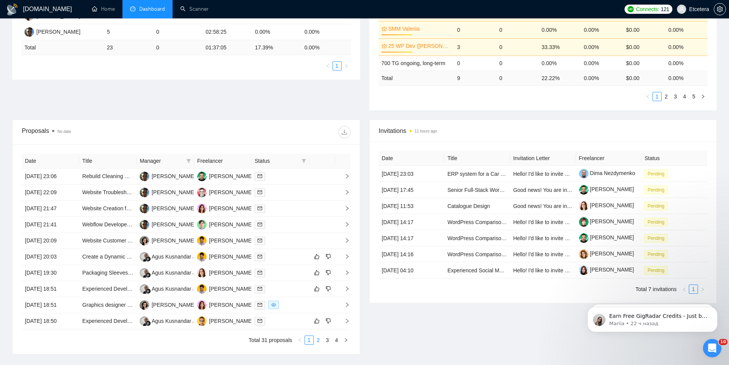 This screenshot has height=365, width=729. Describe the element at coordinates (584, 254) in the screenshot. I see `img: c1b9JySzac4x4dgsEyqnJHkcyMhtwYhRX20trAqcVMGYnIMrxZHAKhfppX9twvsE1T` at that location.